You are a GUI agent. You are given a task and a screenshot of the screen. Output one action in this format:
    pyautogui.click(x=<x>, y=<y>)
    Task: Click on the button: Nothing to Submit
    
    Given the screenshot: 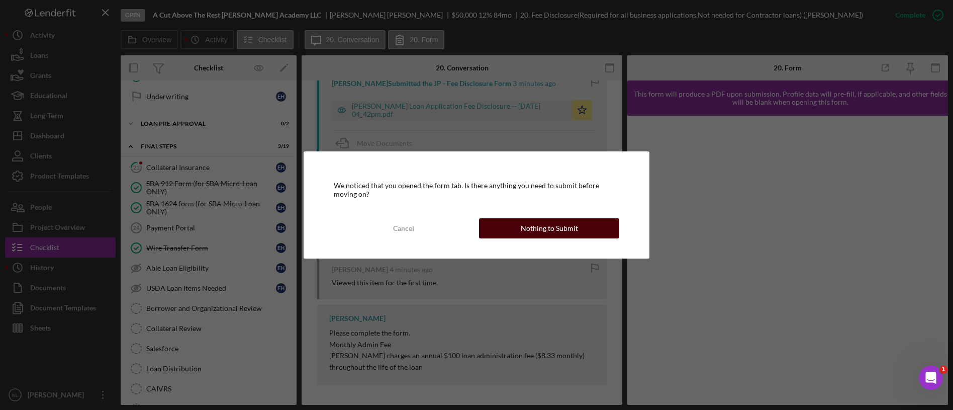 What is the action you would take?
    pyautogui.click(x=549, y=228)
    